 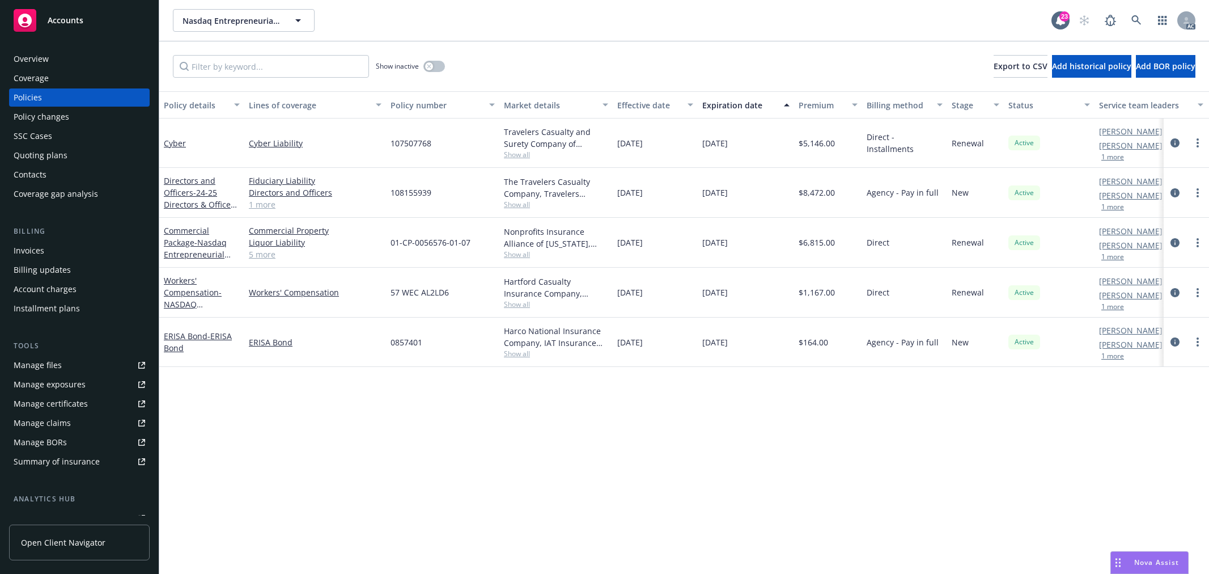 I want to click on div: Drag to move, so click(x=1118, y=562).